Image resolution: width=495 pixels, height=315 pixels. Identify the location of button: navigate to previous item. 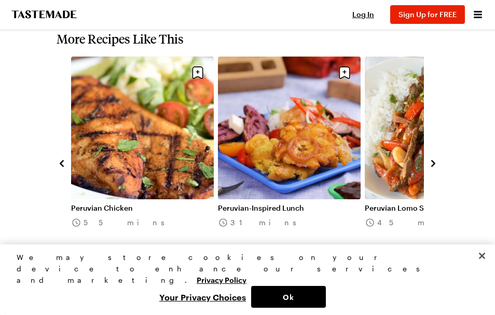
(62, 162).